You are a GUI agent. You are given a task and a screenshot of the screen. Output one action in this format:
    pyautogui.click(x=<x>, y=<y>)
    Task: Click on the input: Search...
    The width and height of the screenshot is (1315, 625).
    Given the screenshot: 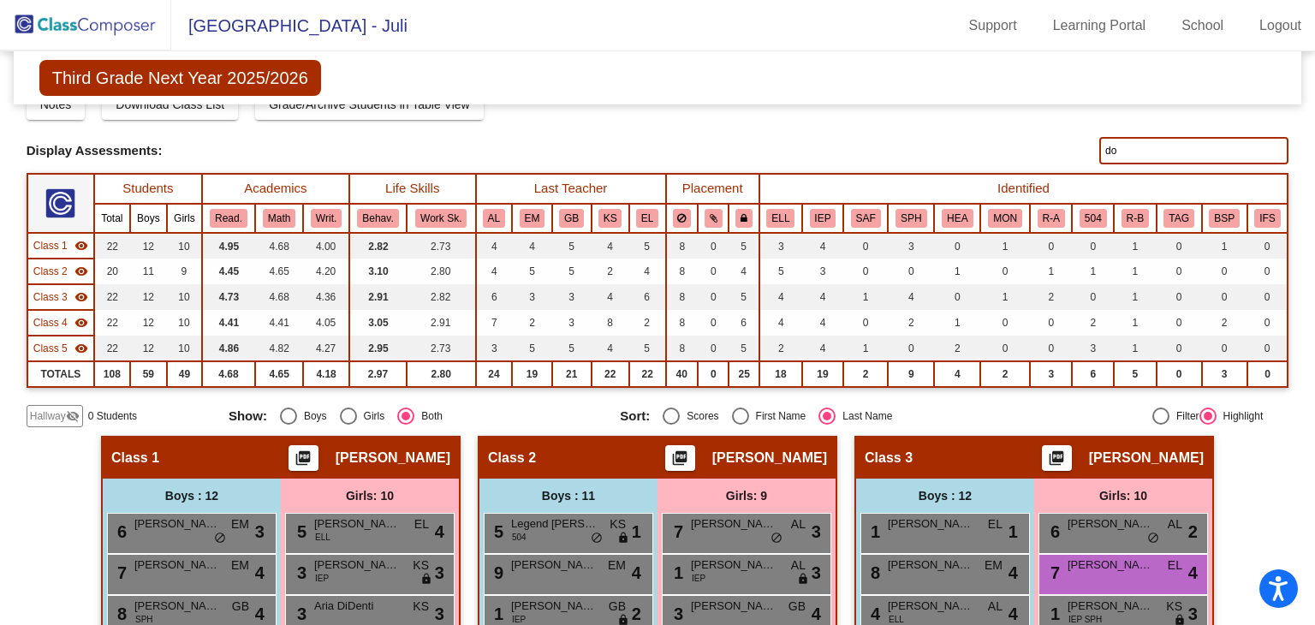 What is the action you would take?
    pyautogui.click(x=1193, y=151)
    